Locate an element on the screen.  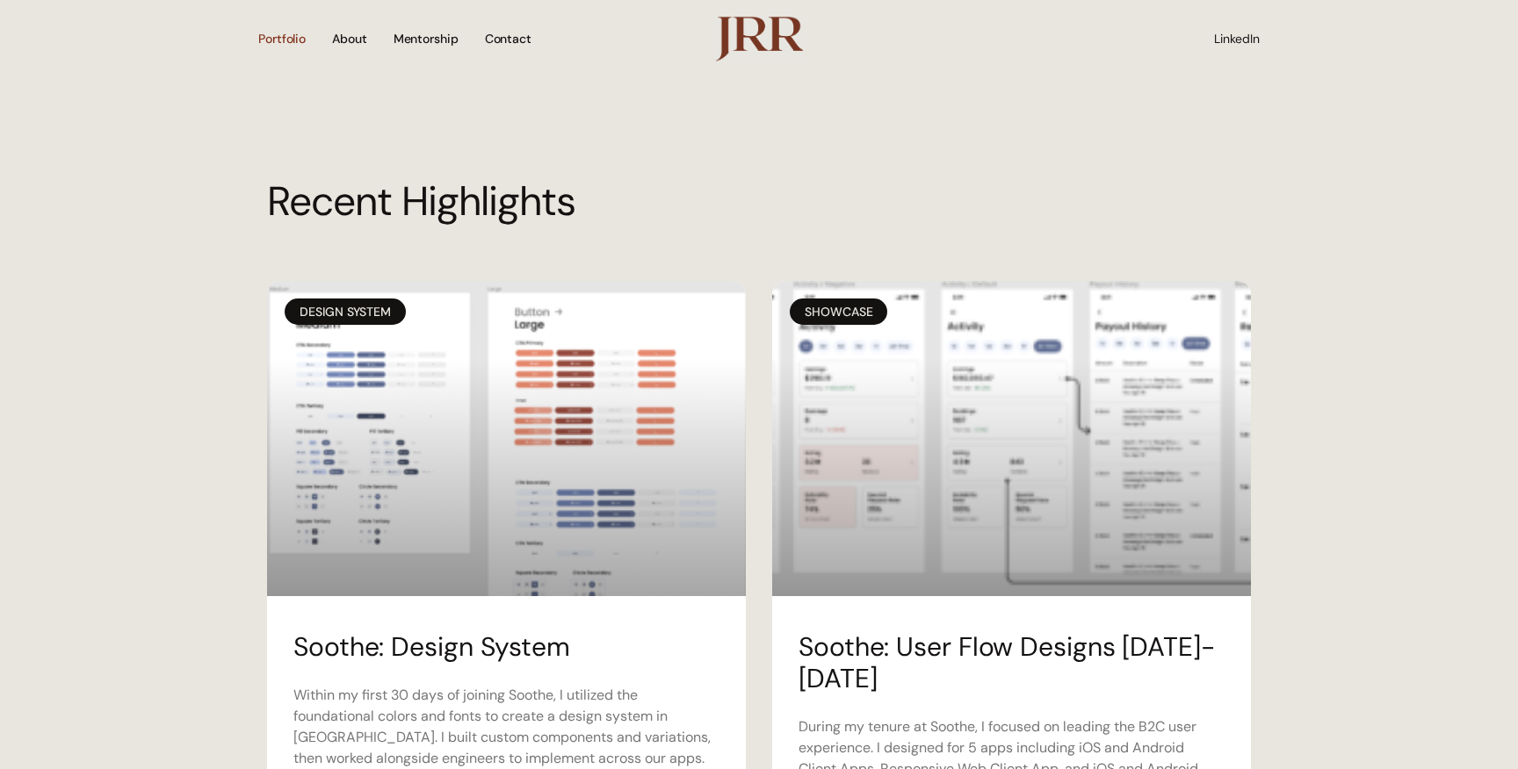
span: LinkedIn is located at coordinates (1237, 39).